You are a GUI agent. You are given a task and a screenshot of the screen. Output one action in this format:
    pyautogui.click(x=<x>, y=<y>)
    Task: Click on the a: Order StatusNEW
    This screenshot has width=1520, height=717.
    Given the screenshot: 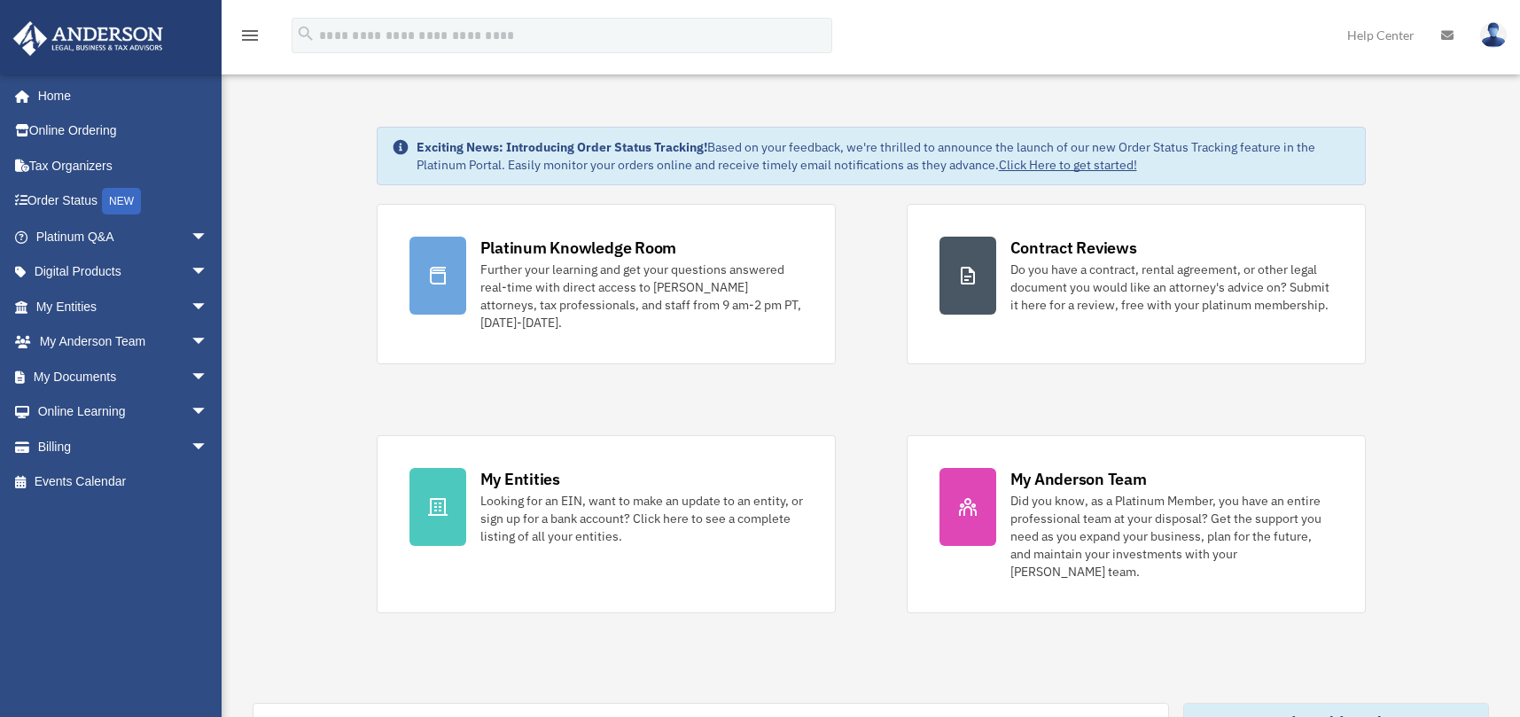 What is the action you would take?
    pyautogui.click(x=123, y=201)
    